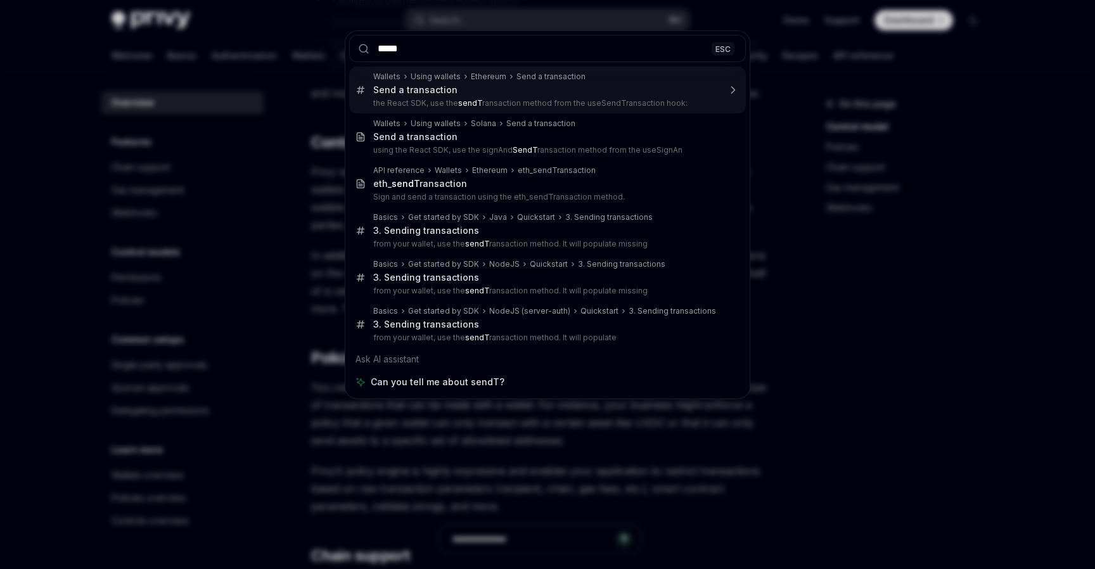 The height and width of the screenshot is (569, 1095). Describe the element at coordinates (525, 150) in the screenshot. I see `b: SendT` at that location.